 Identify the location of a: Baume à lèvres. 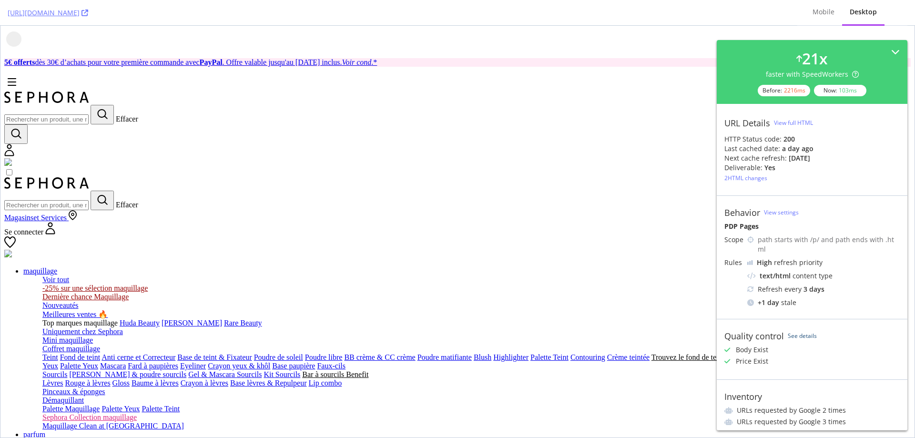
(154, 357).